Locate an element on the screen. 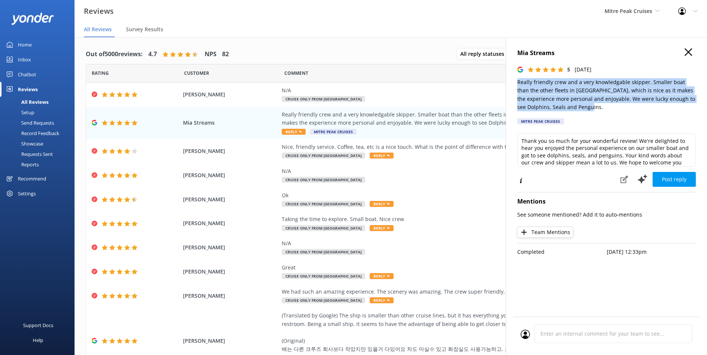 This screenshot has height=355, width=707. p: See someone mentioned? Add it to auto-mentions is located at coordinates (606, 215).